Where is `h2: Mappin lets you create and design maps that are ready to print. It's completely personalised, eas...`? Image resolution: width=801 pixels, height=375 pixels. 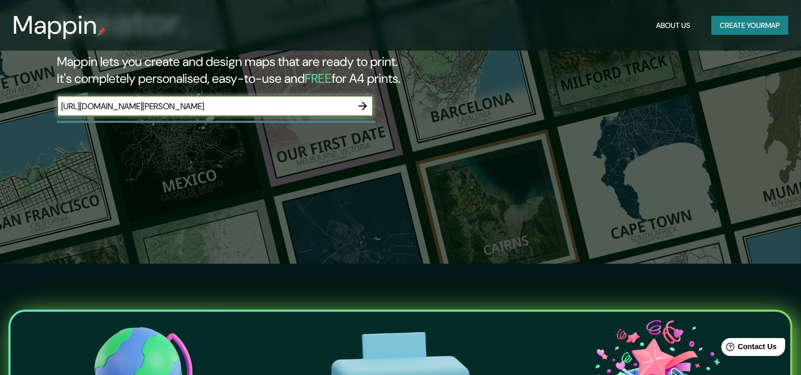 h2: Mappin lets you create and design maps that are ready to print. It's completely personalised, eas... is located at coordinates (257, 70).